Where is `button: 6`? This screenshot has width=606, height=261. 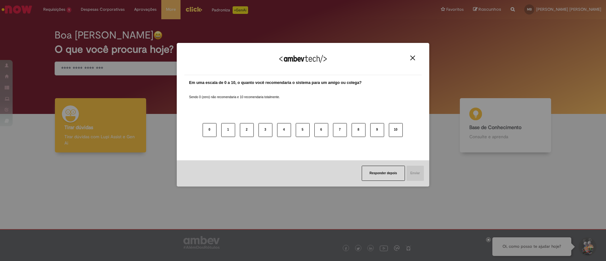
button: 6 is located at coordinates (321, 130).